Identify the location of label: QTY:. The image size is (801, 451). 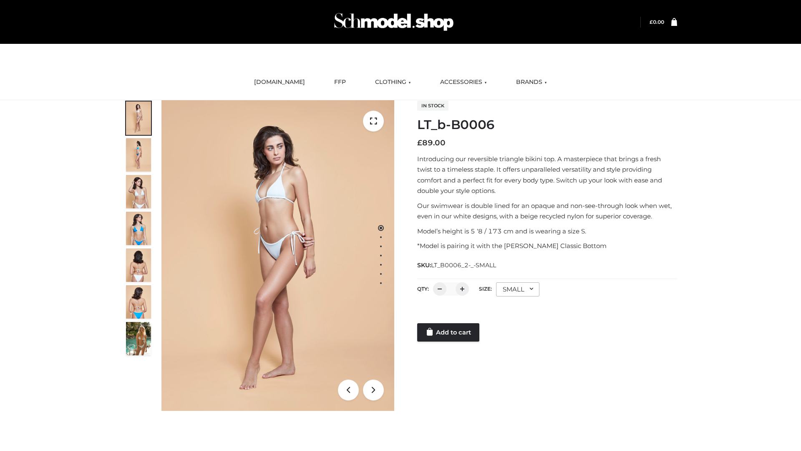
(423, 288).